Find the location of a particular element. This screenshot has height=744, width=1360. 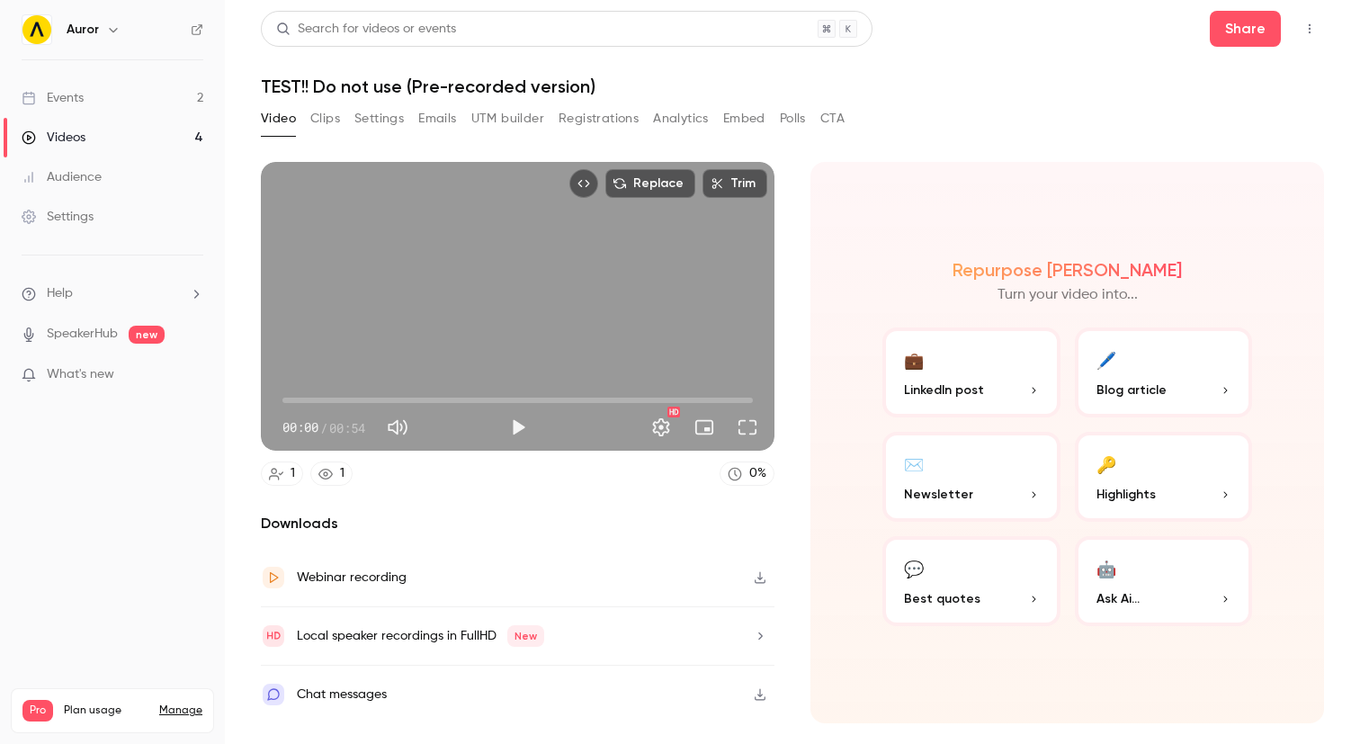

button: 🤖Ask Ai... is located at coordinates (1164, 581).